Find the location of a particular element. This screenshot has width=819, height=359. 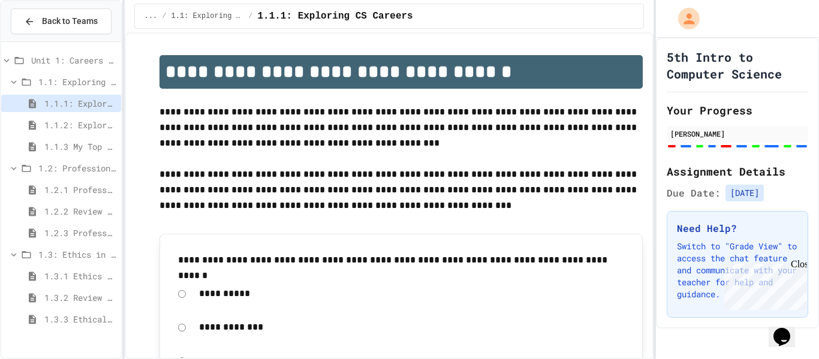

span: Unit 1: Careers & Professionalism is located at coordinates (74, 60).